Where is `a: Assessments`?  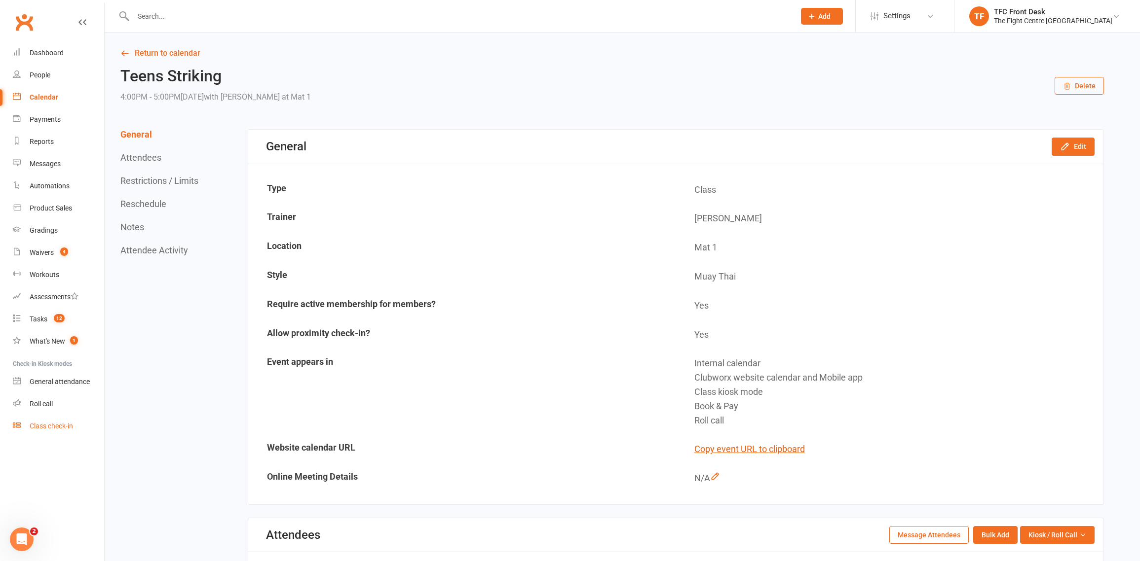
a: Assessments is located at coordinates (58, 297).